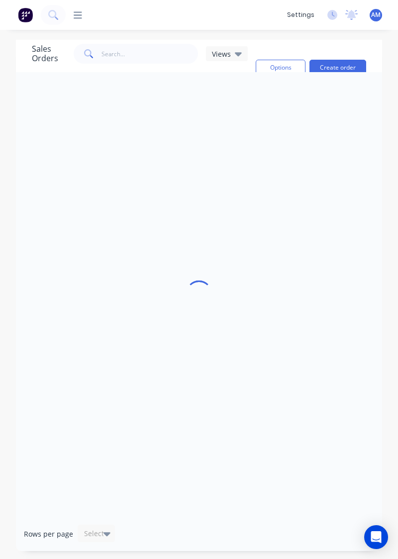  Describe the element at coordinates (49, 54) in the screenshot. I see `h1: Sales Orders` at that location.